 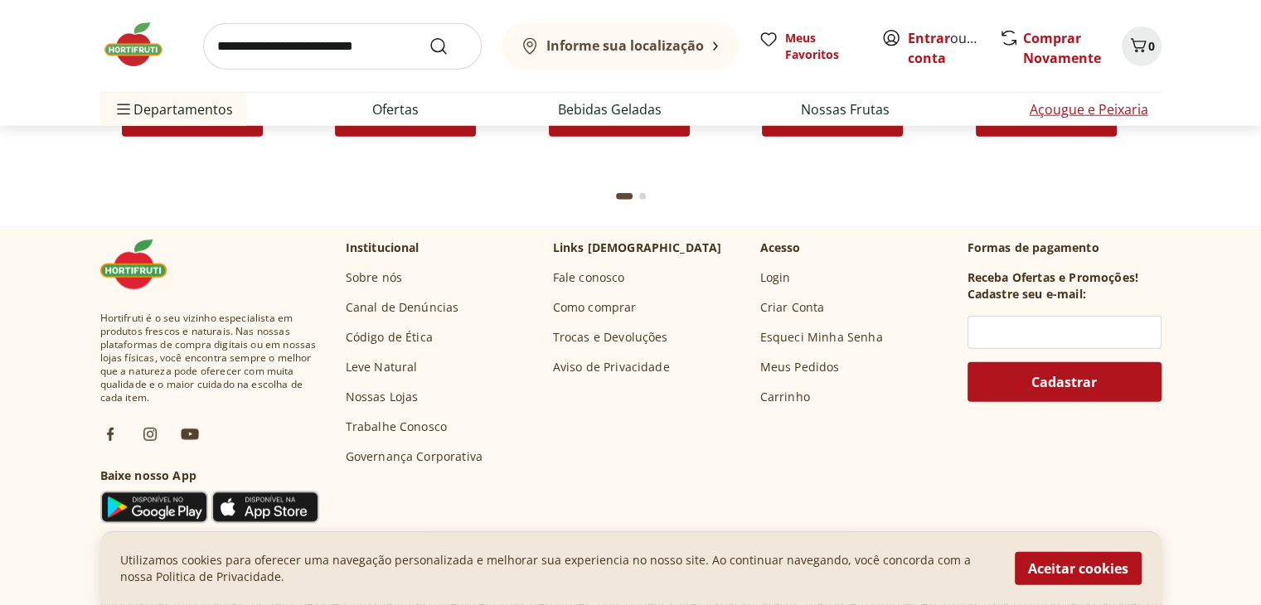 What do you see at coordinates (110, 435) in the screenshot?
I see `img: fb` at bounding box center [110, 435].